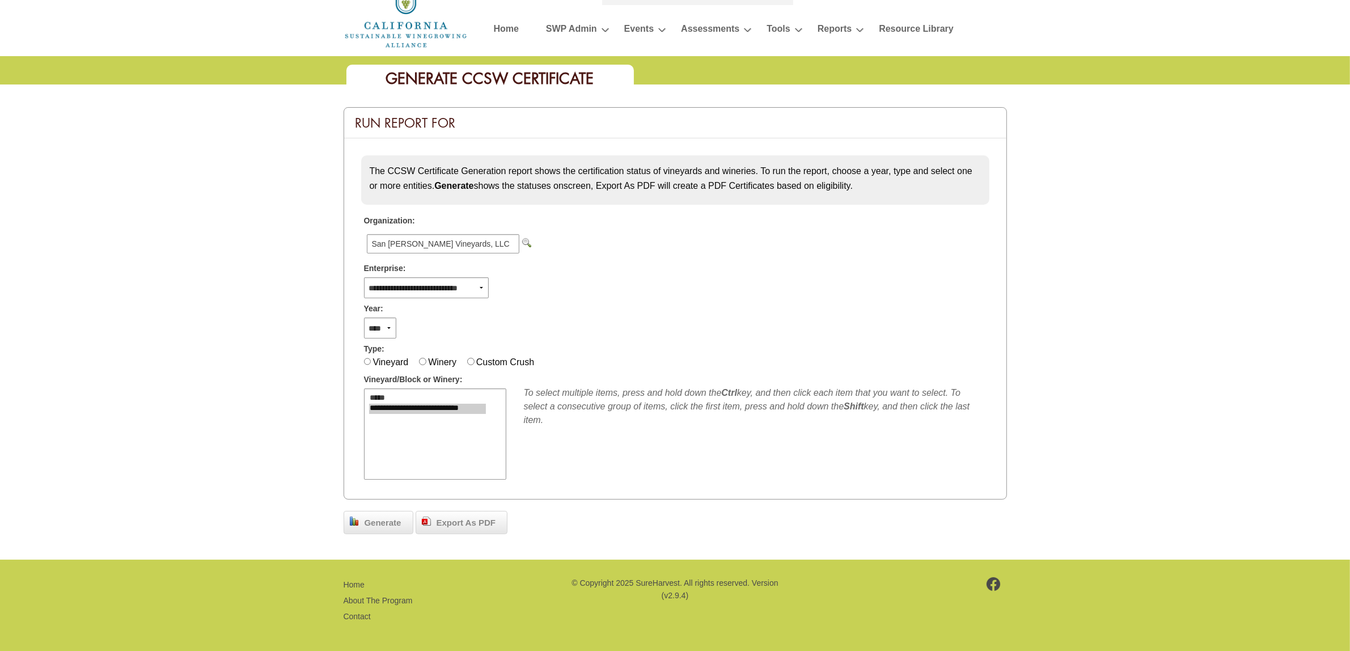 The image size is (1350, 651). Describe the element at coordinates (378, 523) in the screenshot. I see `a: Generate` at that location.